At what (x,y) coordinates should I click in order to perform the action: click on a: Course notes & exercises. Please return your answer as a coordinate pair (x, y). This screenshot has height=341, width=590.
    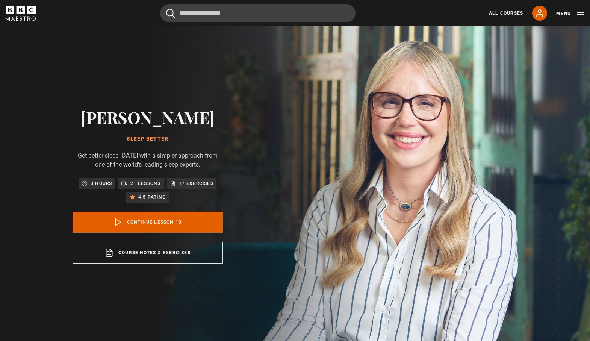
    Looking at the image, I should click on (148, 253).